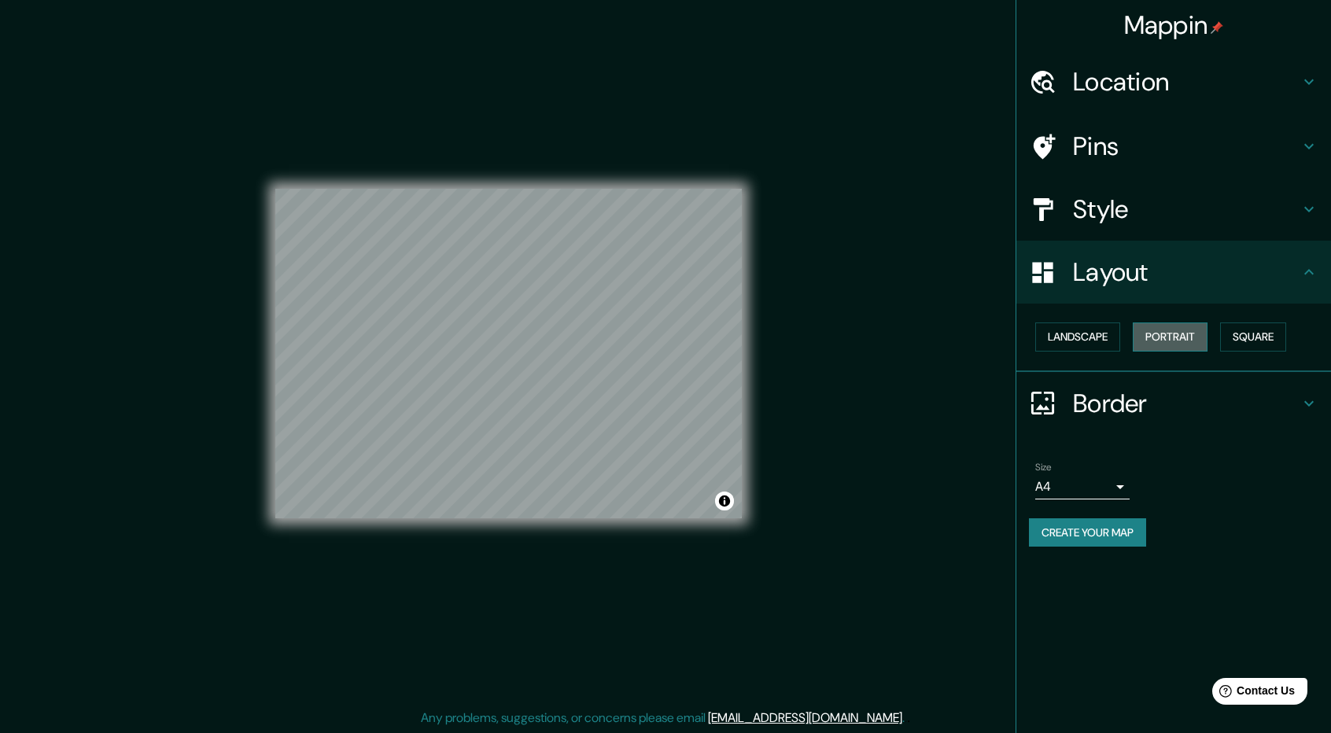 The height and width of the screenshot is (733, 1331). What do you see at coordinates (1087, 532) in the screenshot?
I see `button: Create your map` at bounding box center [1087, 532].